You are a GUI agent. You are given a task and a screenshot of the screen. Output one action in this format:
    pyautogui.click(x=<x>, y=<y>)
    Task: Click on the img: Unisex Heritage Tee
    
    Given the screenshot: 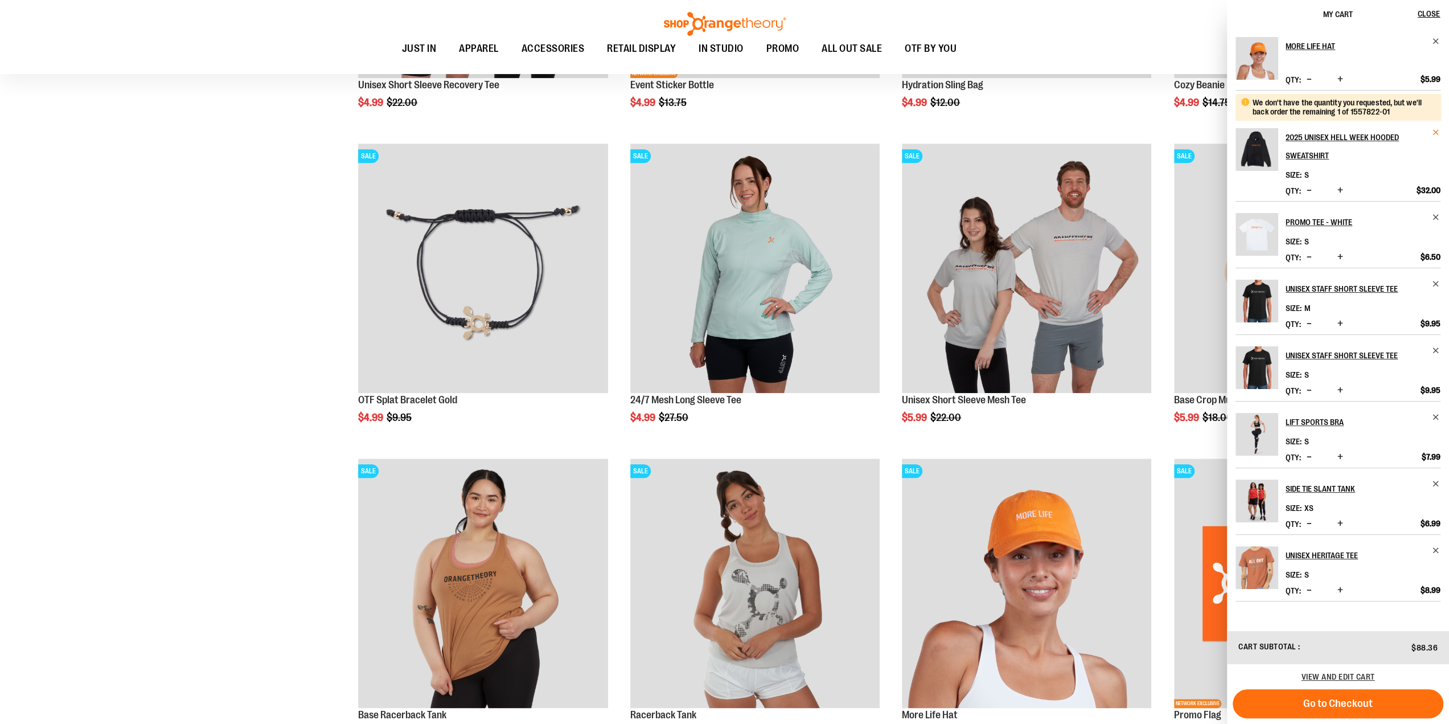 What is the action you would take?
    pyautogui.click(x=1256, y=567)
    